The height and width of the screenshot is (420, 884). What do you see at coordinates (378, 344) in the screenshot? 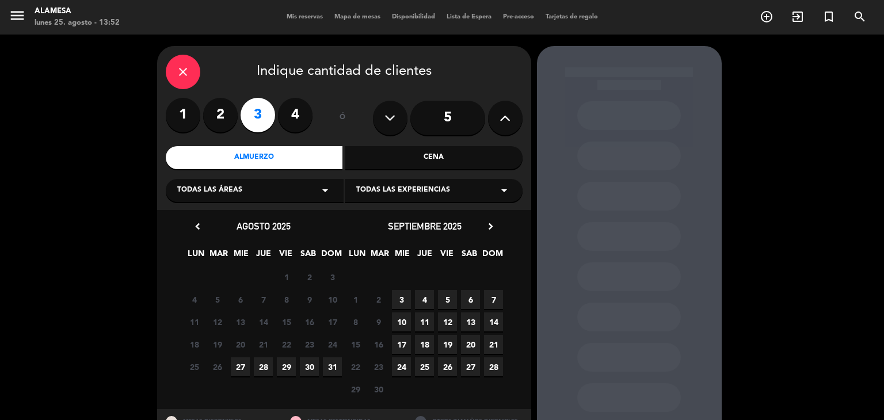
I see `span: 16` at bounding box center [378, 344].